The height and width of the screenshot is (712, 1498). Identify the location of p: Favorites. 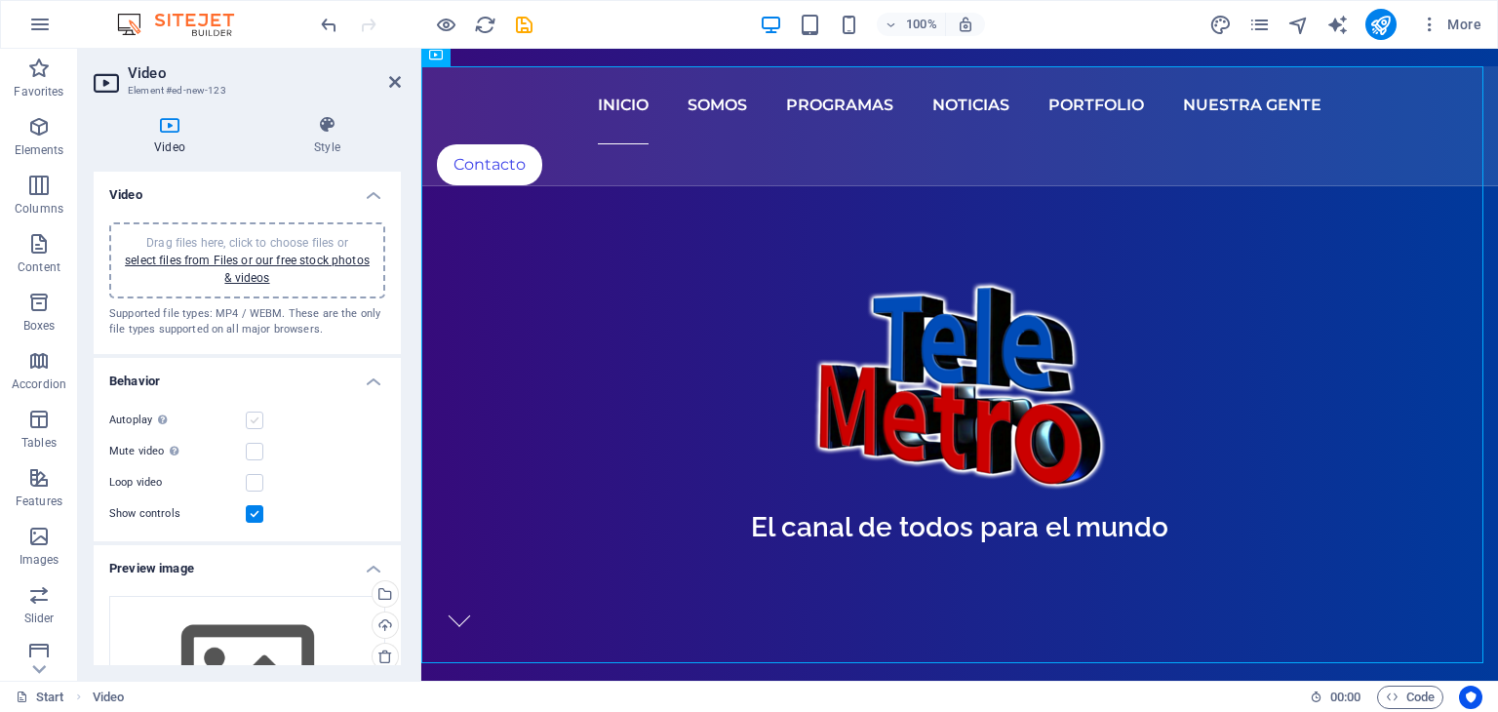
(38, 92).